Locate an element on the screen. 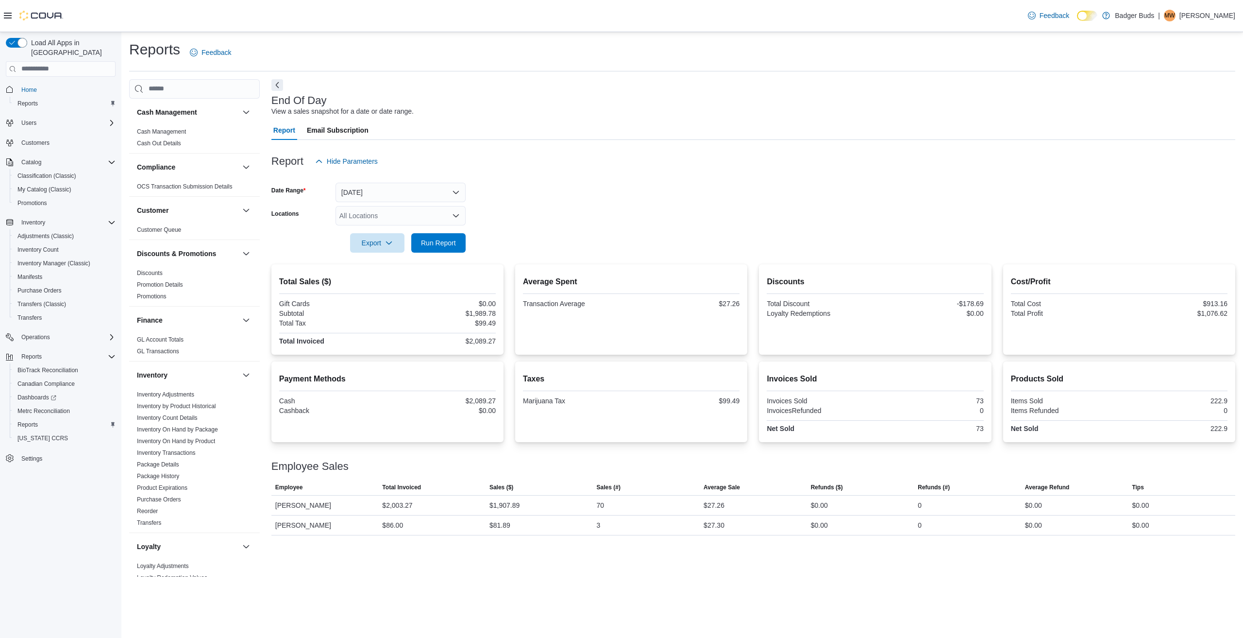  span: Catalog is located at coordinates (67, 162).